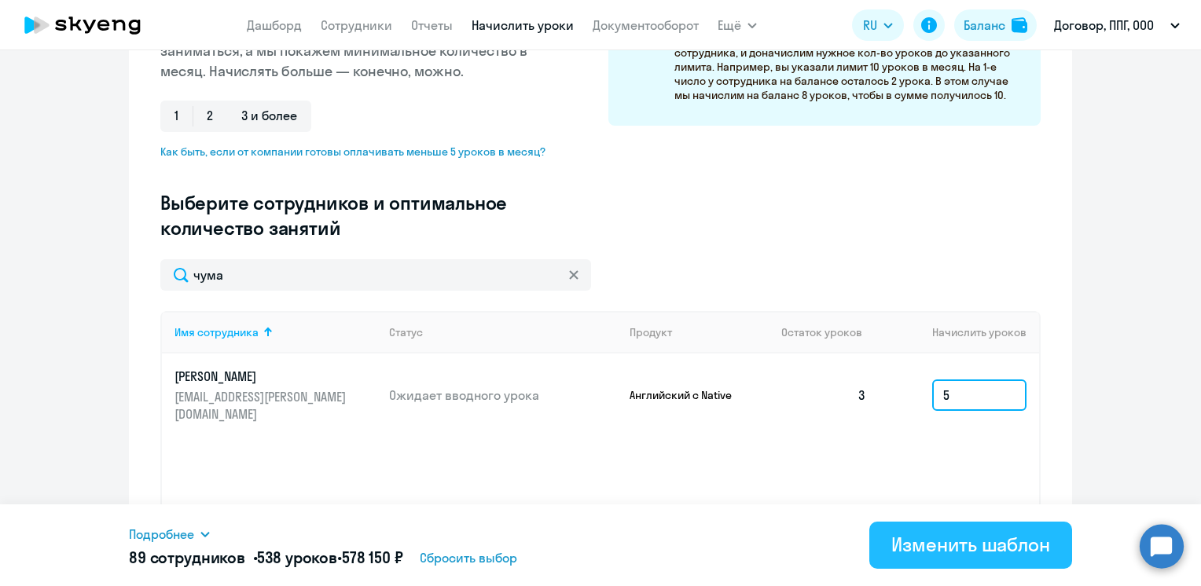 This screenshot has width=1201, height=586. What do you see at coordinates (821, 333) in the screenshot?
I see `span: Остаток уроков` at bounding box center [821, 333].